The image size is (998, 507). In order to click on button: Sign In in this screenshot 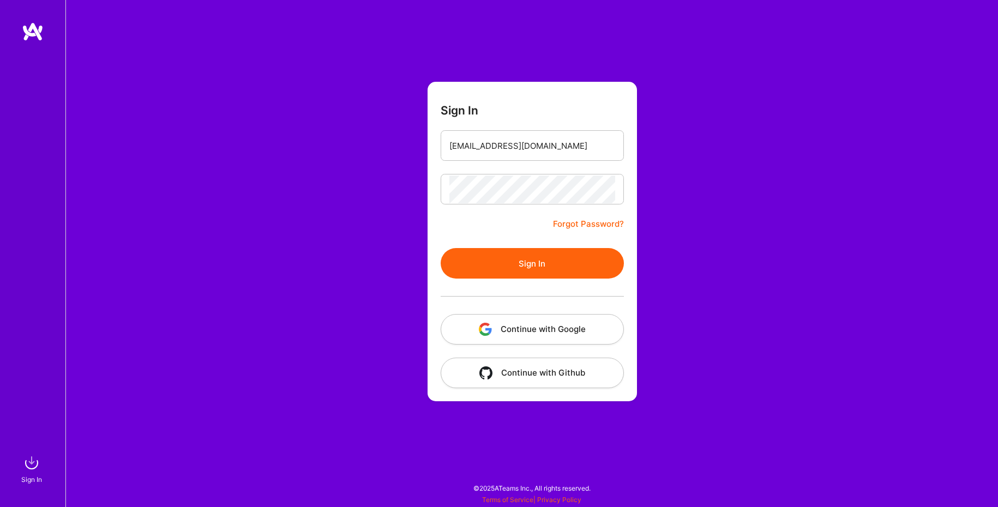, I will do `click(532, 263)`.